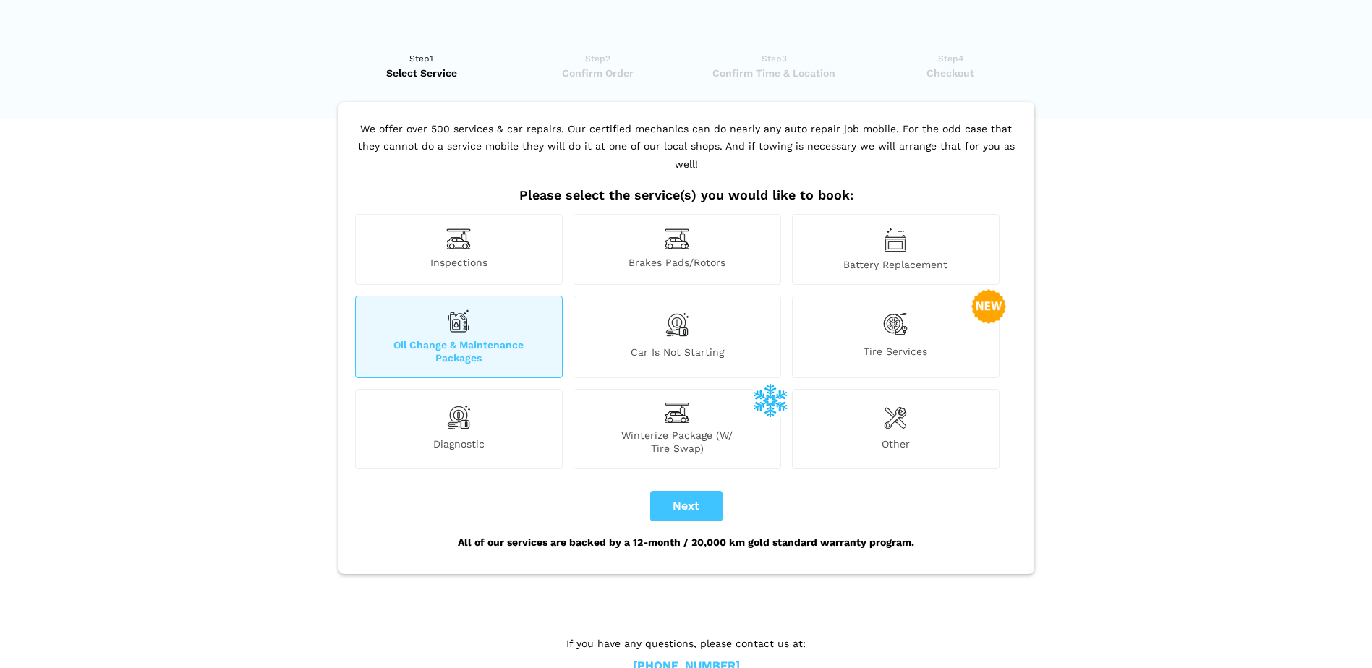  What do you see at coordinates (950, 73) in the screenshot?
I see `span: Checkout` at bounding box center [950, 73].